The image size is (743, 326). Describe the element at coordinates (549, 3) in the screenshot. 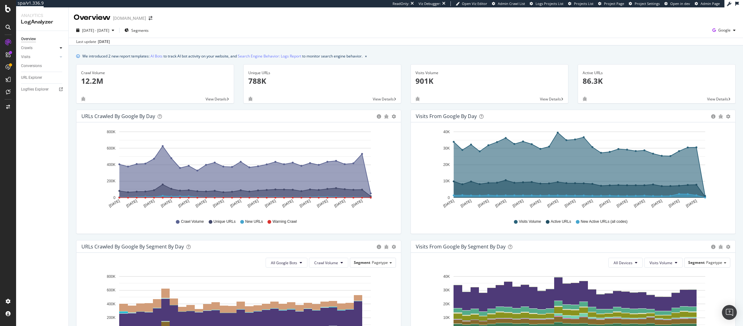

I see `span: Logs Projects List` at that location.